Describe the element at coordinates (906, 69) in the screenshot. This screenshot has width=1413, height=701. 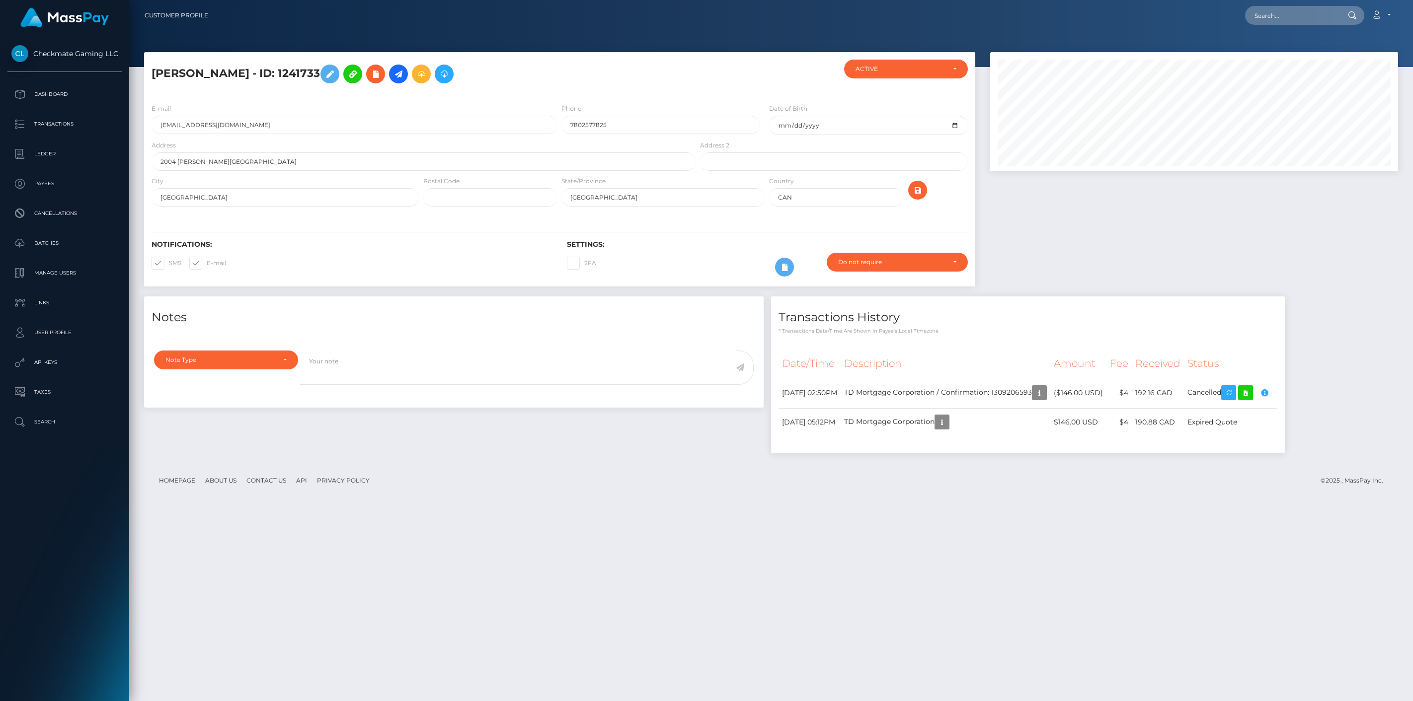
I see `button: ACTIVE` at that location.